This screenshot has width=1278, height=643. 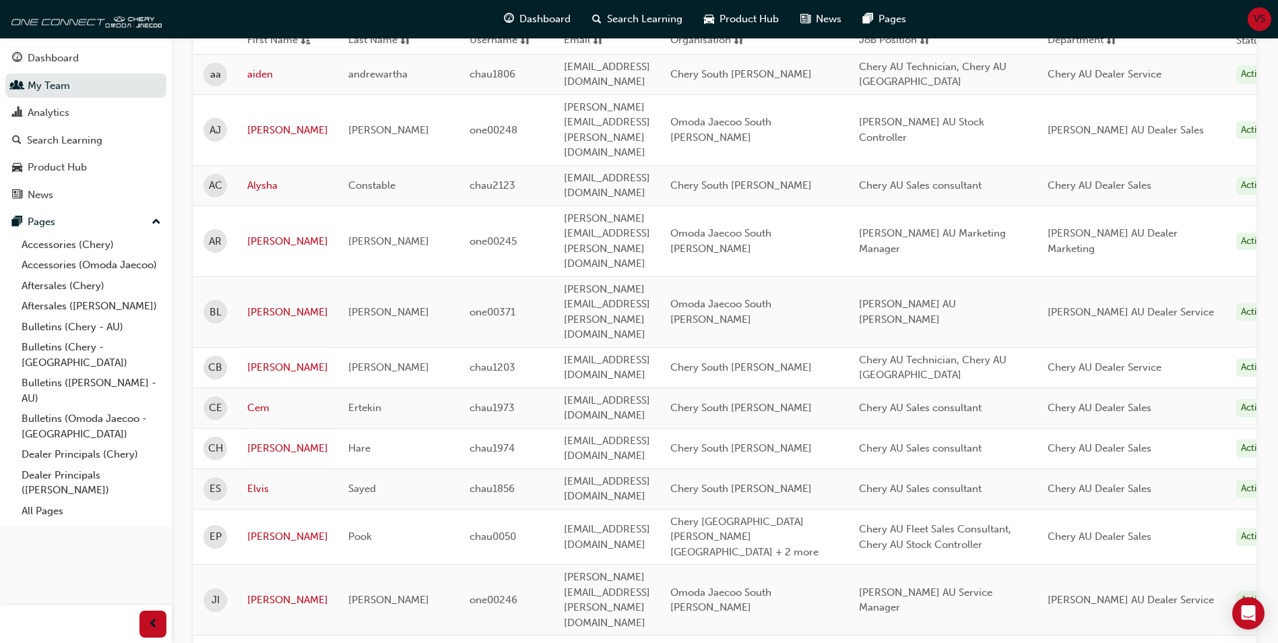 What do you see at coordinates (493, 130) in the screenshot?
I see `span: one00248` at bounding box center [493, 130].